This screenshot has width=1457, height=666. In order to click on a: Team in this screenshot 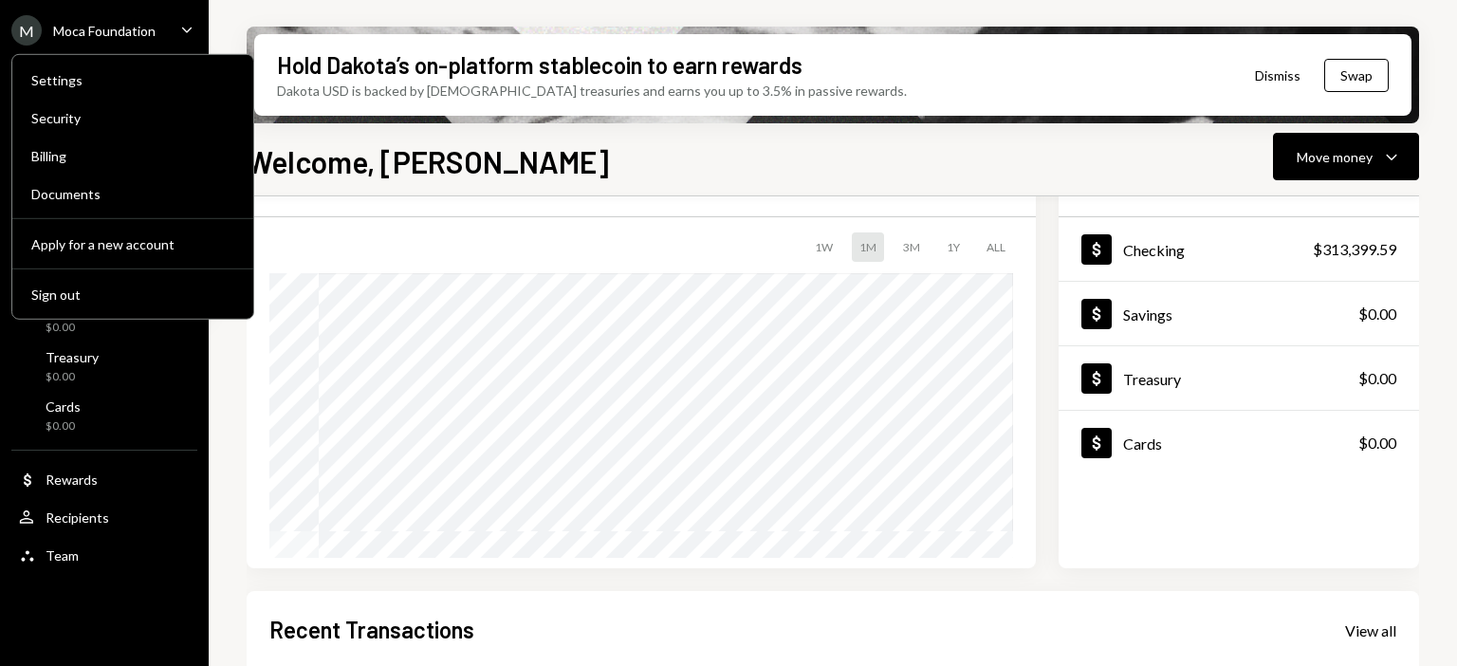, I will do `click(104, 555)`.